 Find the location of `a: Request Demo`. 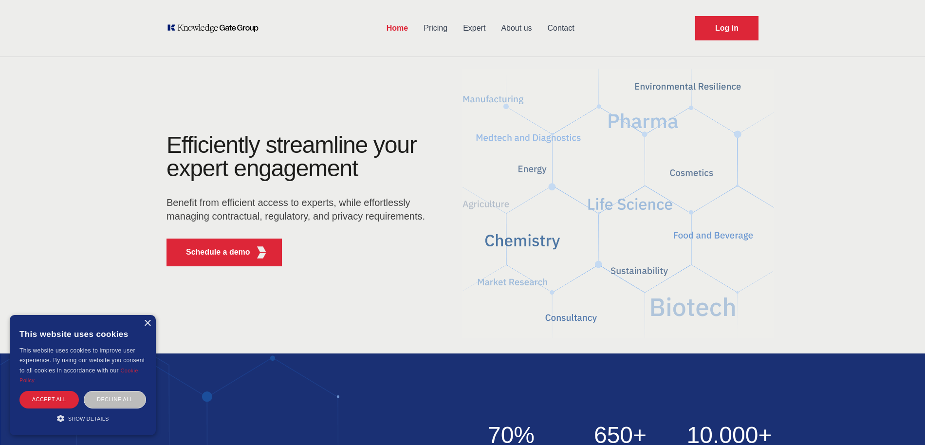

a: Request Demo is located at coordinates (727, 28).